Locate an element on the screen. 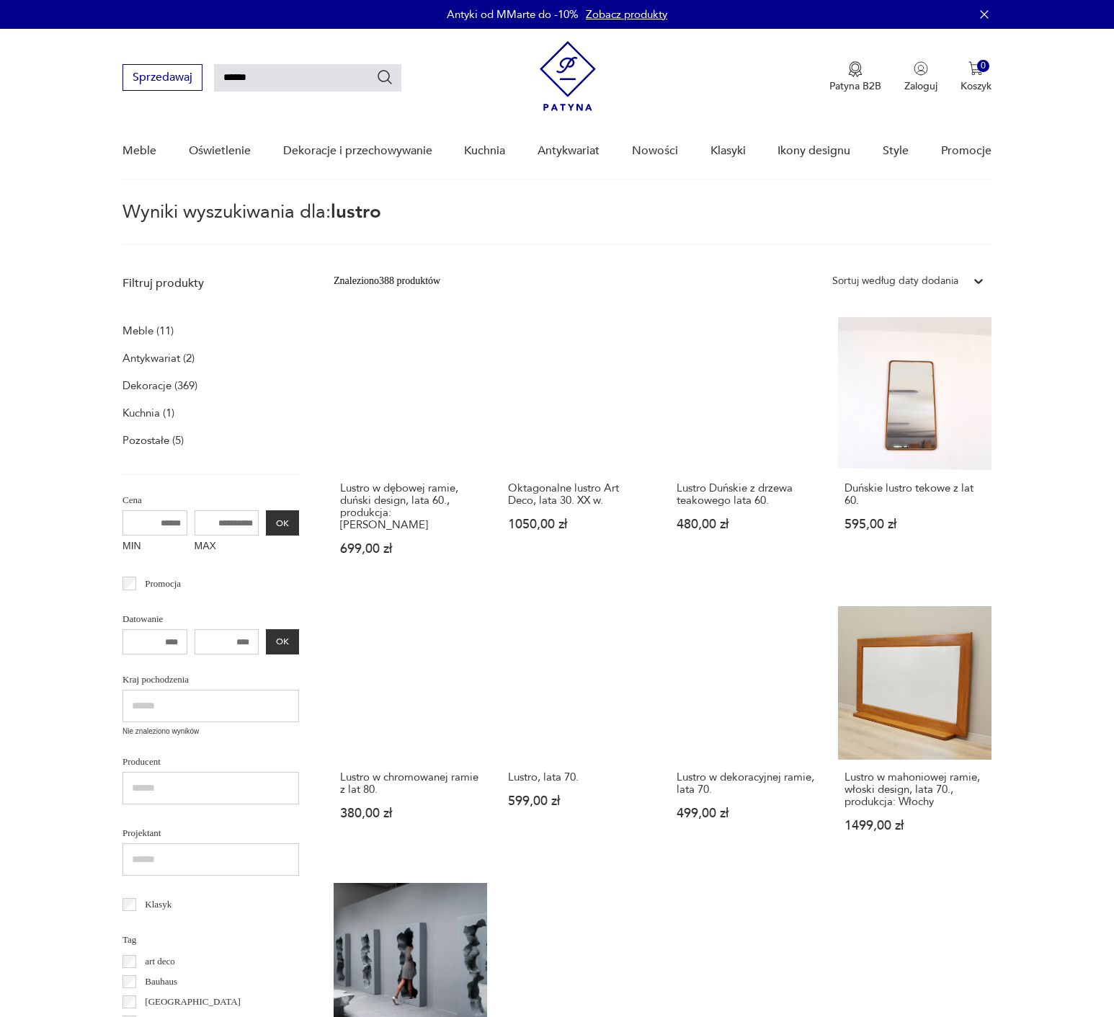  p: Kuchnia (1) is located at coordinates (148, 413).